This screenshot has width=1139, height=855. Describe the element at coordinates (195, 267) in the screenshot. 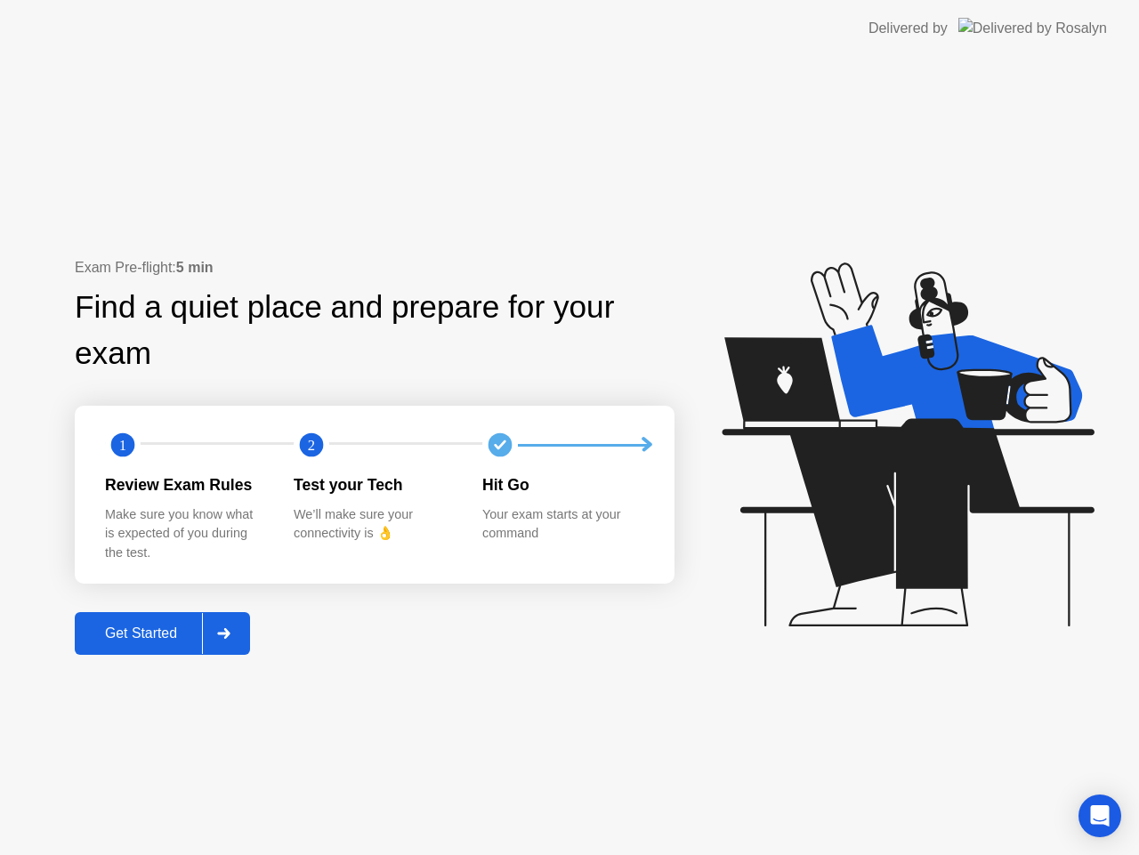

I see `b: 5 min` at that location.